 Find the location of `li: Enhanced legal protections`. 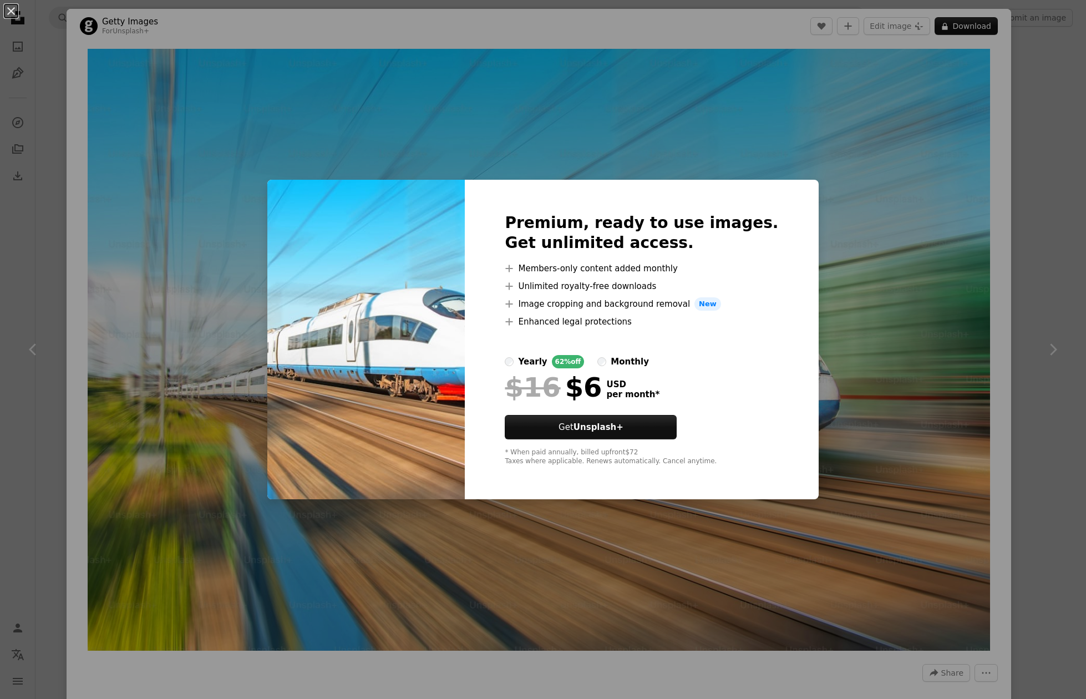

li: Enhanced legal protections is located at coordinates (641, 322).